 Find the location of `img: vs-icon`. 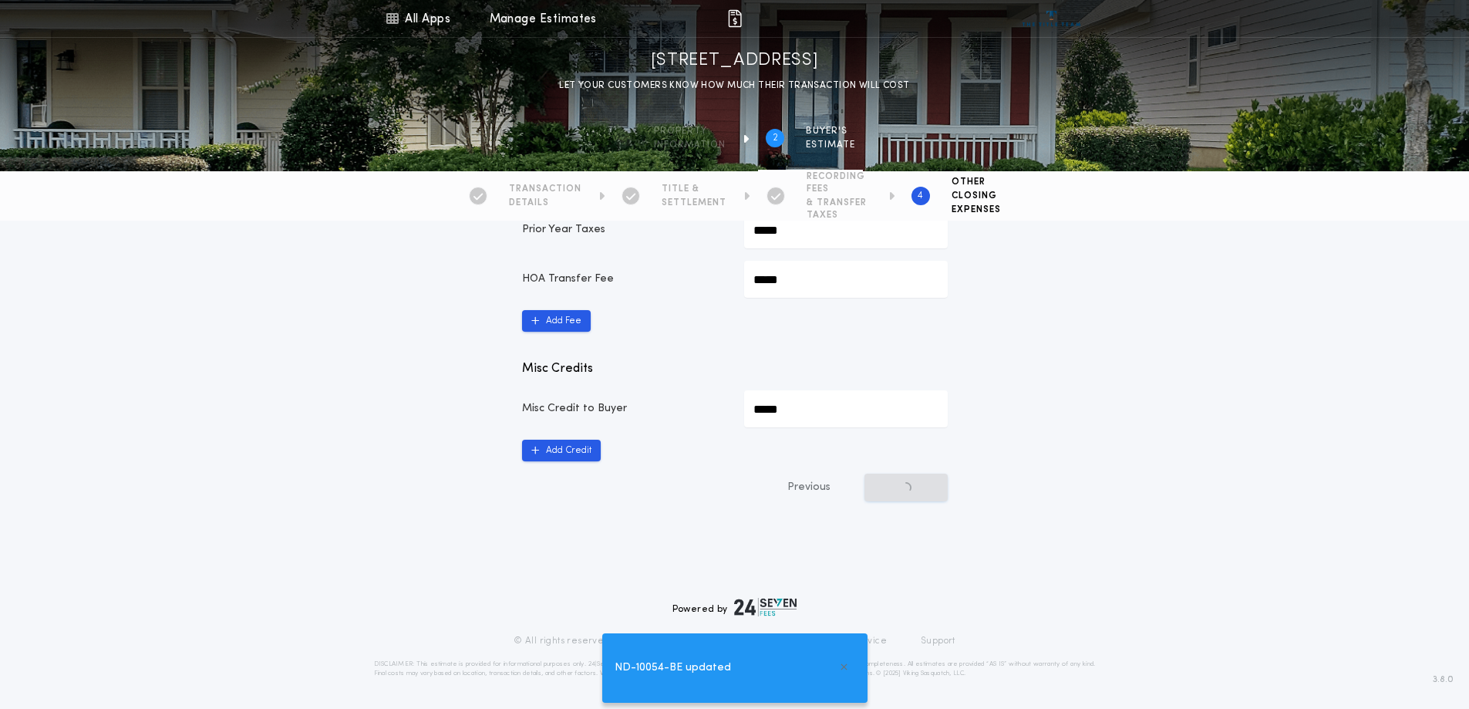

img: vs-icon is located at coordinates (1051, 19).